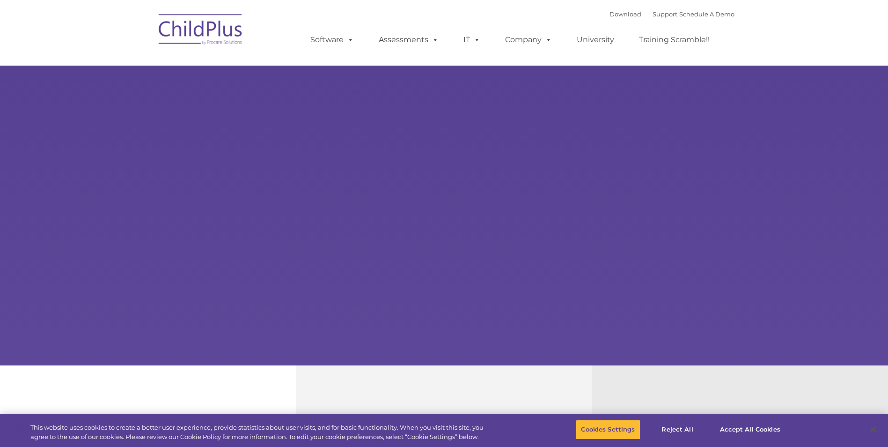 This screenshot has width=888, height=447. Describe the element at coordinates (472, 40) in the screenshot. I see `a: IT` at that location.